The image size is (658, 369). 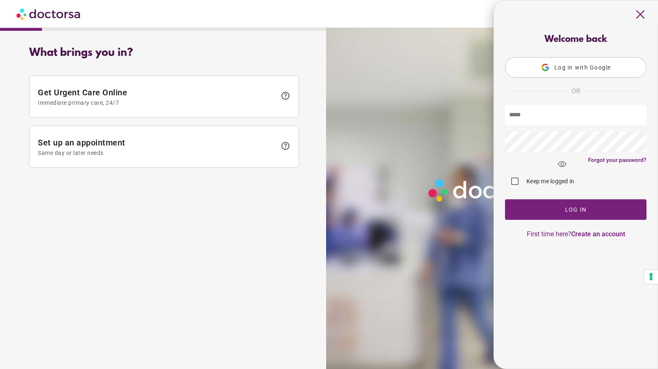 What do you see at coordinates (576, 91) in the screenshot?
I see `span: OR` at bounding box center [576, 91].